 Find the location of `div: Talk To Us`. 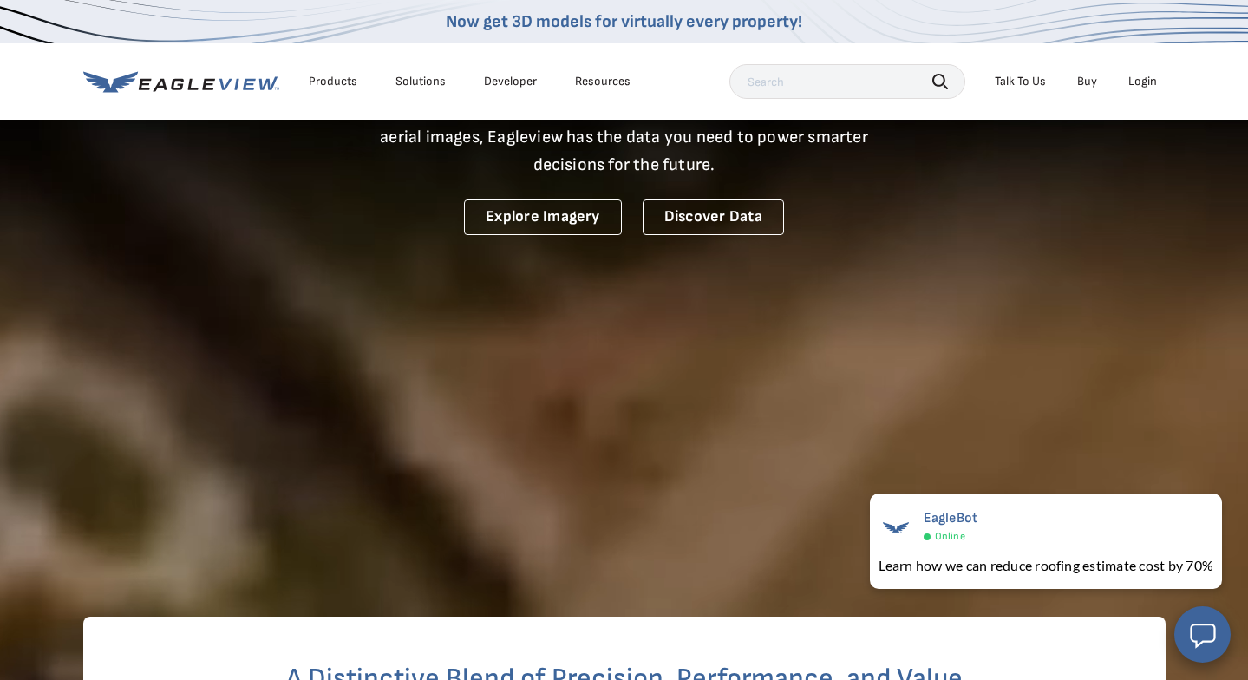

div: Talk To Us is located at coordinates (1020, 82).